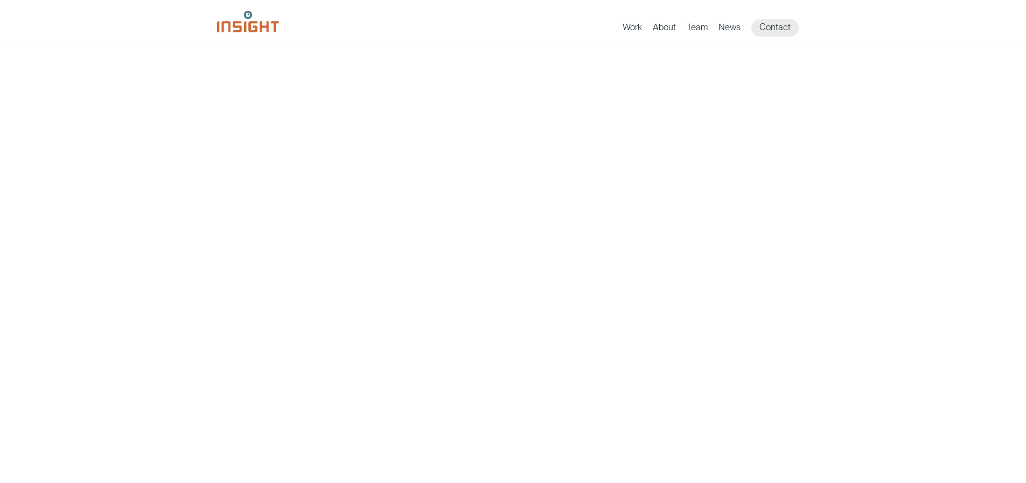  I want to click on a: Team, so click(697, 29).